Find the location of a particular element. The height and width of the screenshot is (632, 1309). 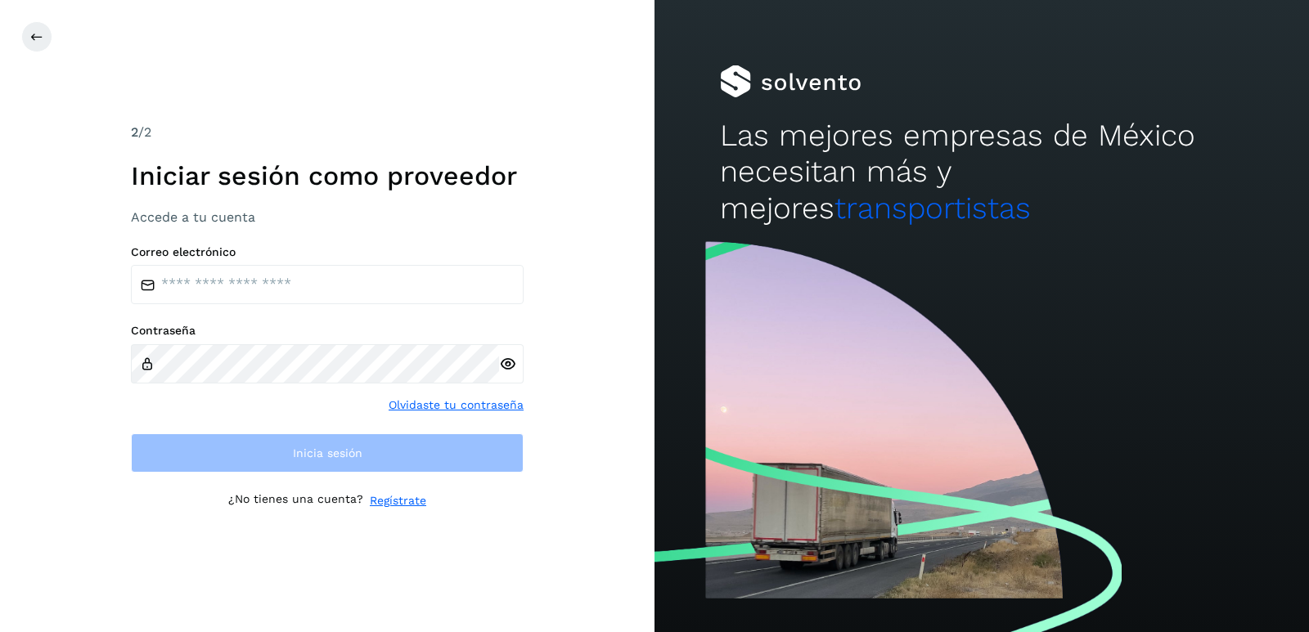

span: 2 is located at coordinates (134, 132).